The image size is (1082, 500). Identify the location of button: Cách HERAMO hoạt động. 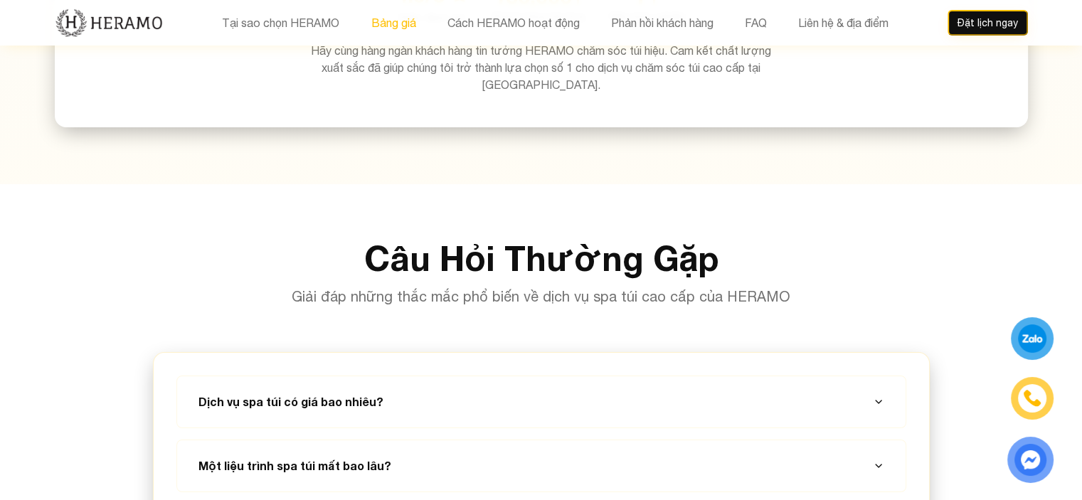
(513, 23).